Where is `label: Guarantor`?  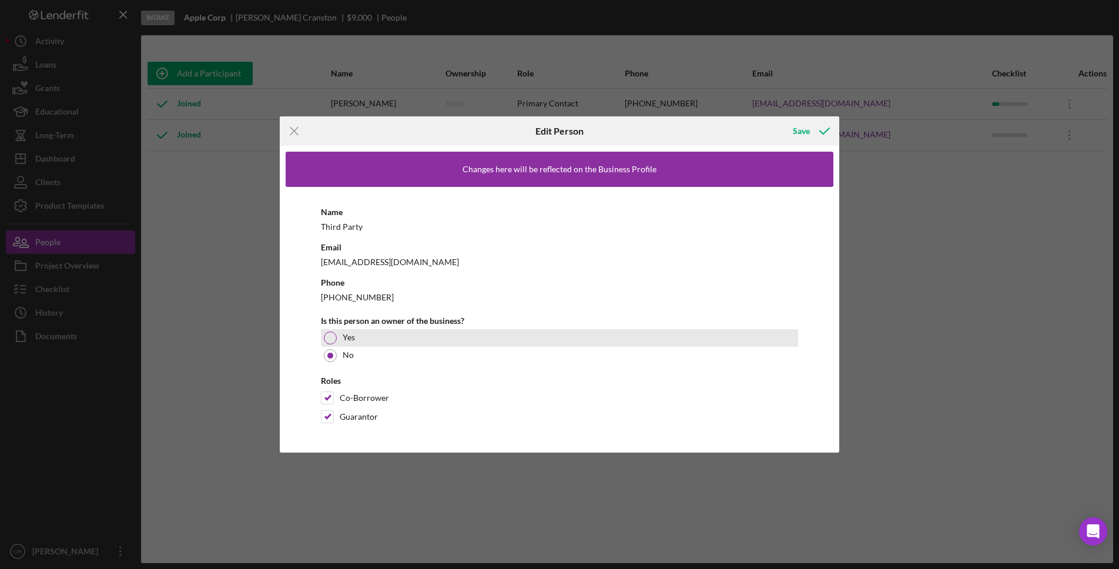
label: Guarantor is located at coordinates (358, 417).